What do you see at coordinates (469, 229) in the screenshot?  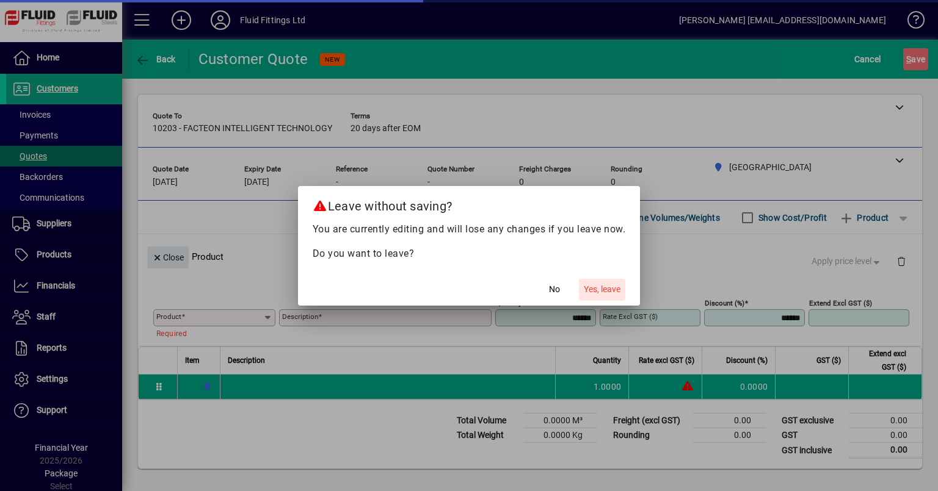 I see `p: You are currently editing and will lose any changes if you leave now.` at bounding box center [469, 229].